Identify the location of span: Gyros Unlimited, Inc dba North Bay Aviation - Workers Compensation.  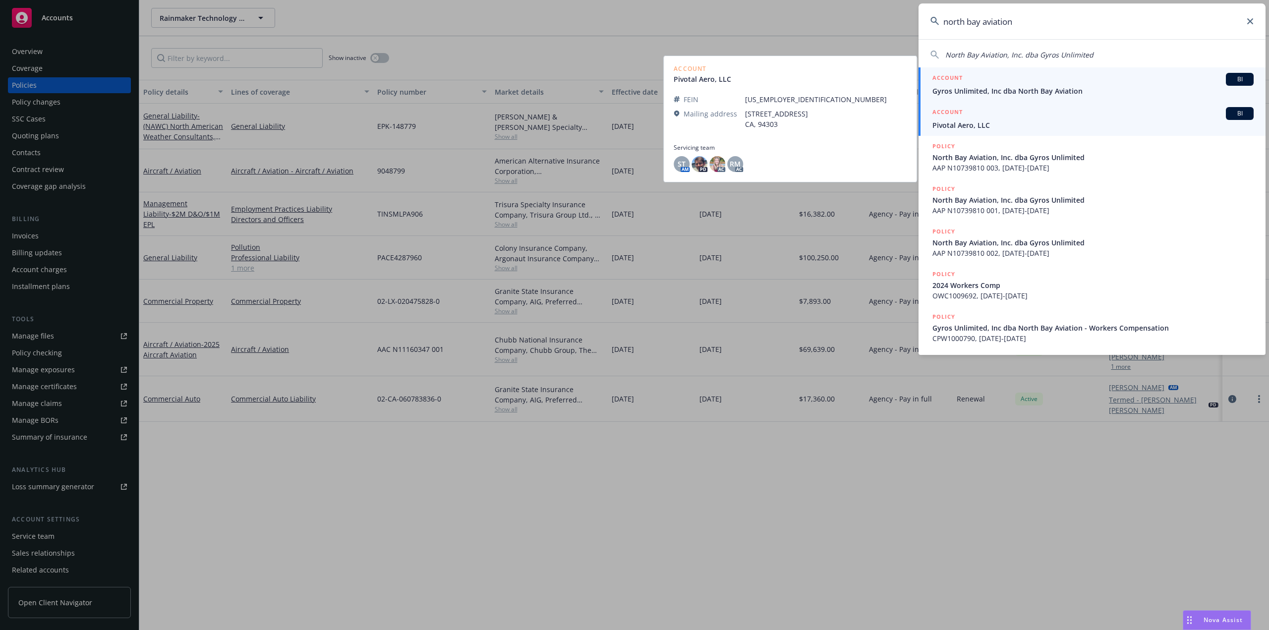
(1093, 328).